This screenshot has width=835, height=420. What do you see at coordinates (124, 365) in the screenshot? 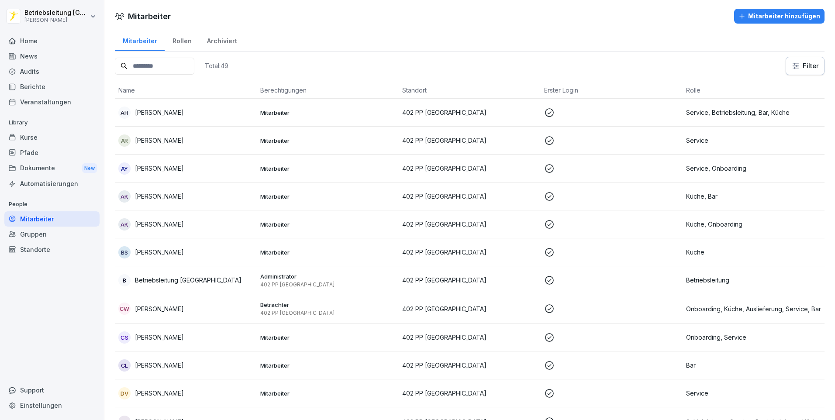
I see `div: CL` at bounding box center [124, 365].